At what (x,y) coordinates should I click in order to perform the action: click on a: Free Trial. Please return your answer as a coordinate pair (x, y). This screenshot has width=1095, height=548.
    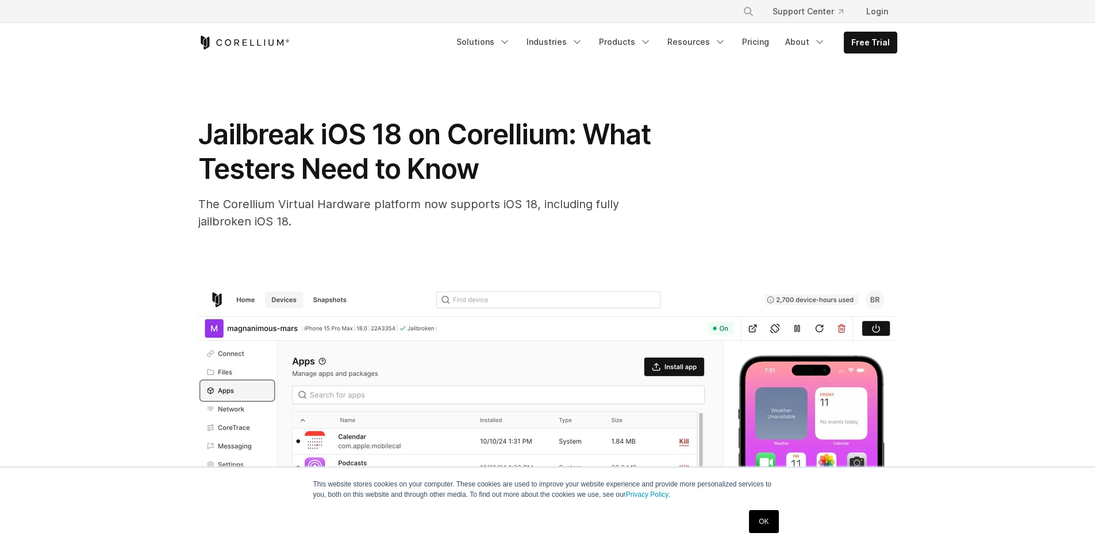
    Looking at the image, I should click on (870, 43).